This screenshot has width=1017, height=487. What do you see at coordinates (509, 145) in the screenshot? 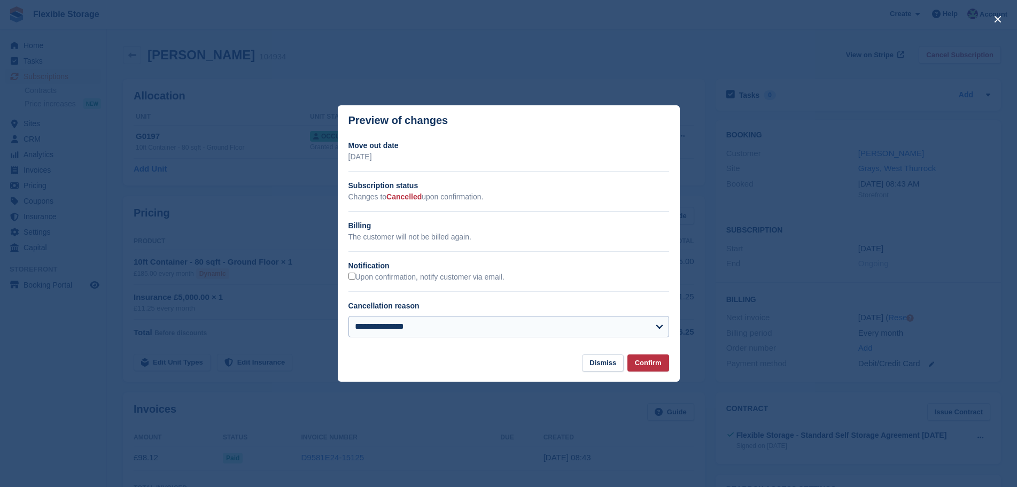
I see `h2: Move out date` at bounding box center [509, 145].